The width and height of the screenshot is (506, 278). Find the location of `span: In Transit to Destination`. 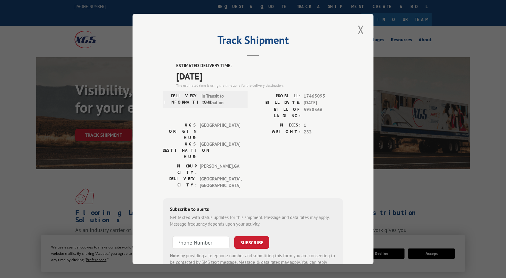

span: In Transit to Destination is located at coordinates (222, 99).